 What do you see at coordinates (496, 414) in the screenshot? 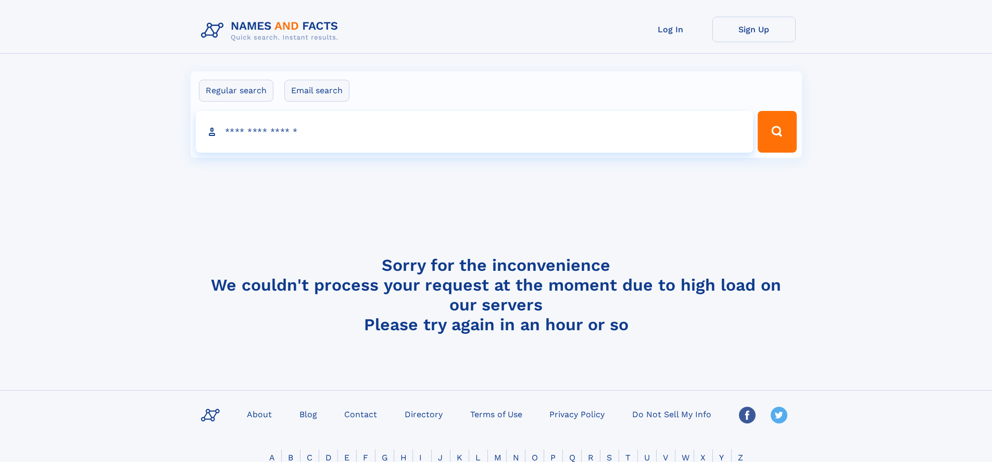
I see `a: Terms of Use` at bounding box center [496, 414].